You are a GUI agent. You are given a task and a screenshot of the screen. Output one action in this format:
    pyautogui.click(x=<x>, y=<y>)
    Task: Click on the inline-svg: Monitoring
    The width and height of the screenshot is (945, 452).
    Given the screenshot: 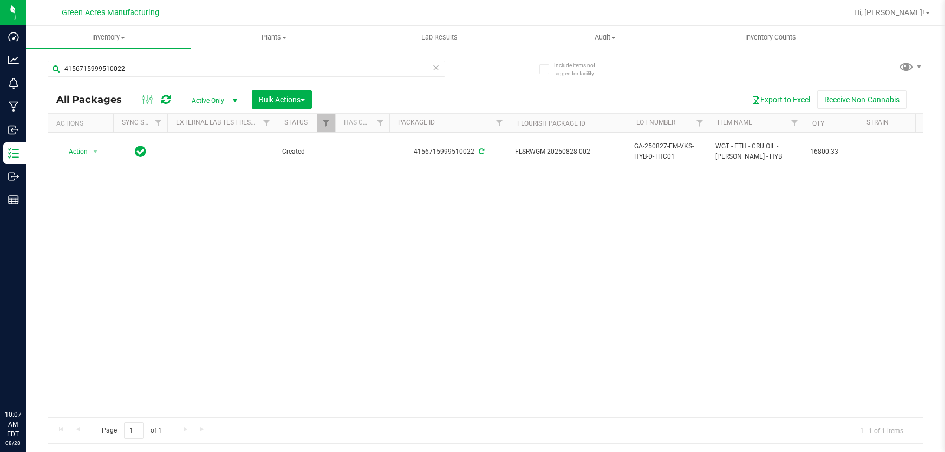 What is the action you would take?
    pyautogui.click(x=14, y=83)
    